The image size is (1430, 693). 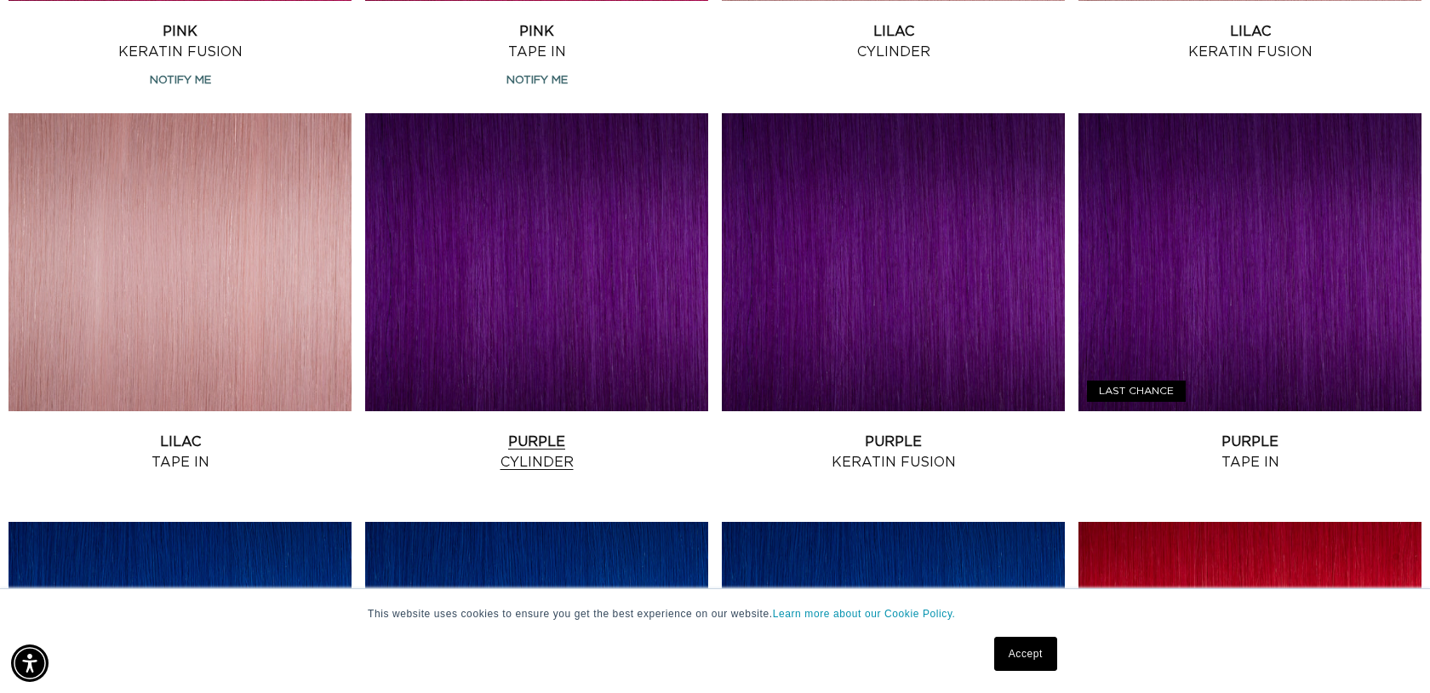 I want to click on a: Purple Keratin Fusion, so click(x=893, y=452).